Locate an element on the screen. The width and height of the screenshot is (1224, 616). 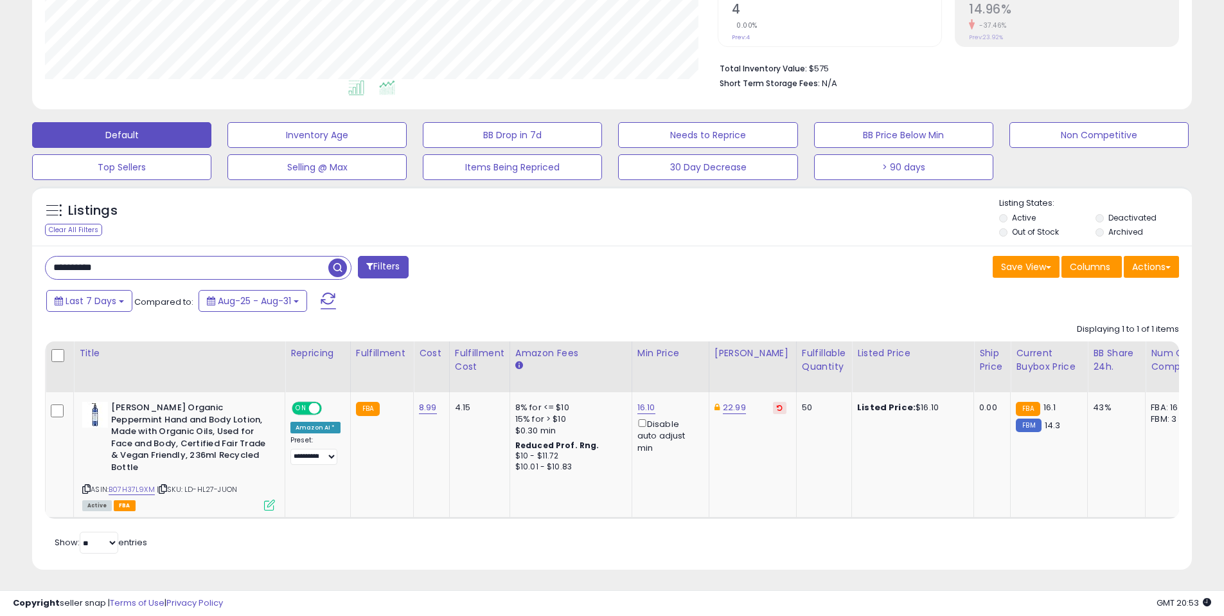
button: BB Price Below Min is located at coordinates (903, 135).